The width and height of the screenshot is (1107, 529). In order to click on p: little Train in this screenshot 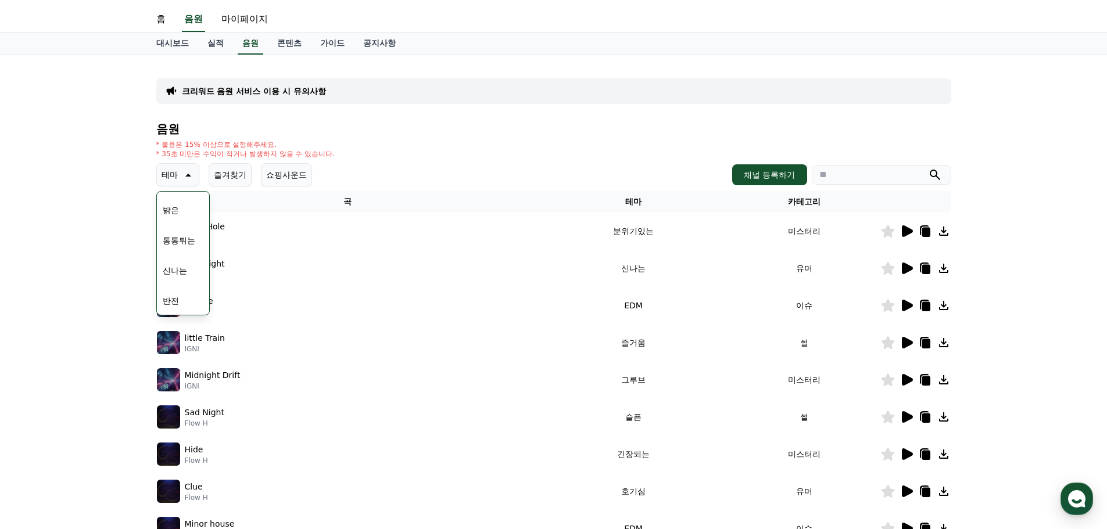, I will do `click(205, 338)`.